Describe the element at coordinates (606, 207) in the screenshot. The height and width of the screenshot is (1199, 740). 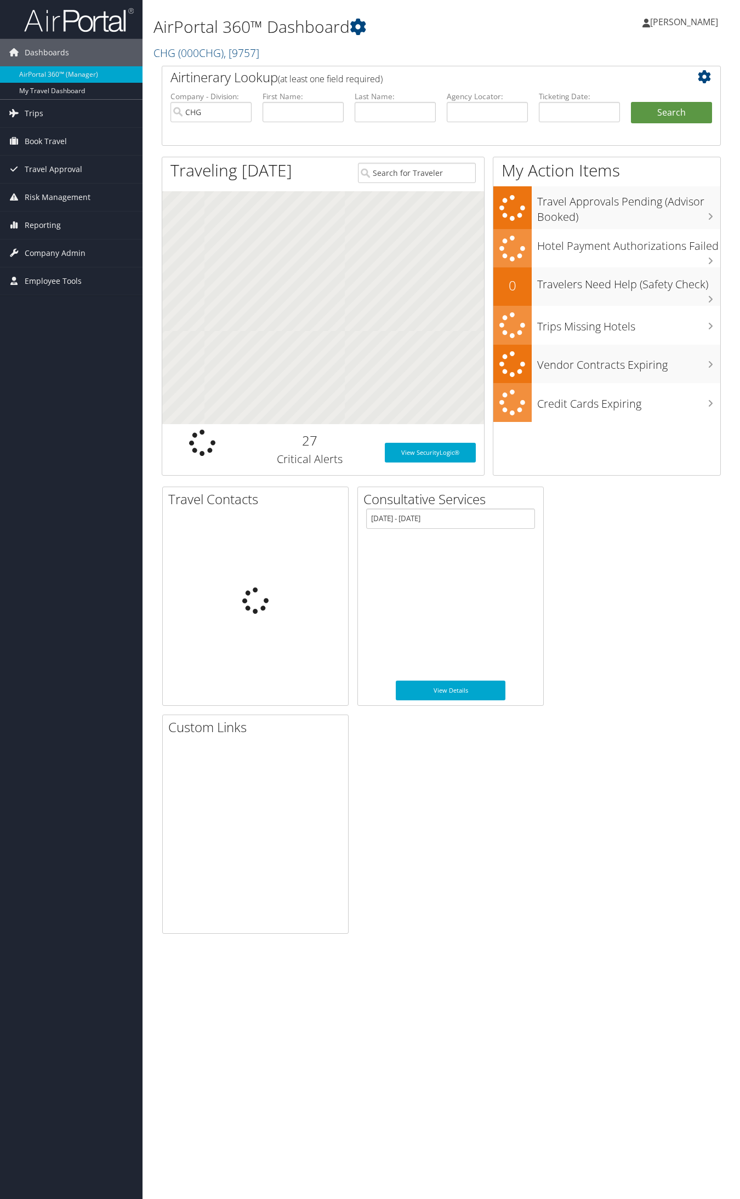
I see `a: Travel Approvals Pending (Advisor Booked)` at that location.